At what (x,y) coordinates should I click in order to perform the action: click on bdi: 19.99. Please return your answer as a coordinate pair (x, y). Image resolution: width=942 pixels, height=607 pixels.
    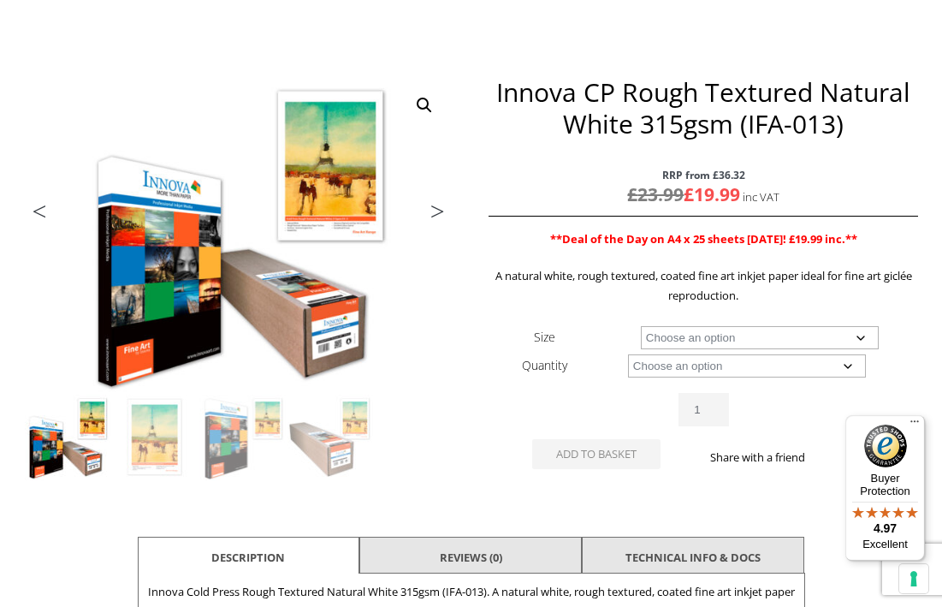
    Looking at the image, I should click on (712, 194).